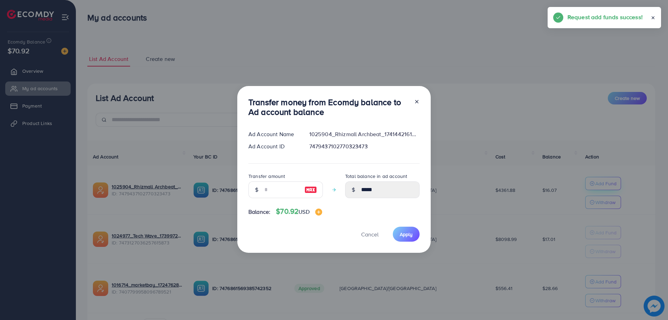 This screenshot has height=320, width=668. What do you see at coordinates (370, 234) in the screenshot?
I see `span: Cancel` at bounding box center [370, 234].